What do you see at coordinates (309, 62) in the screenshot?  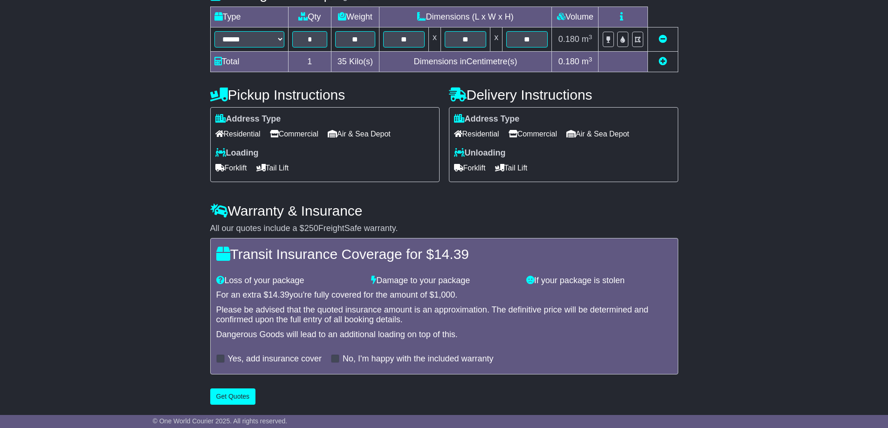 I see `td: 1` at bounding box center [309, 62].